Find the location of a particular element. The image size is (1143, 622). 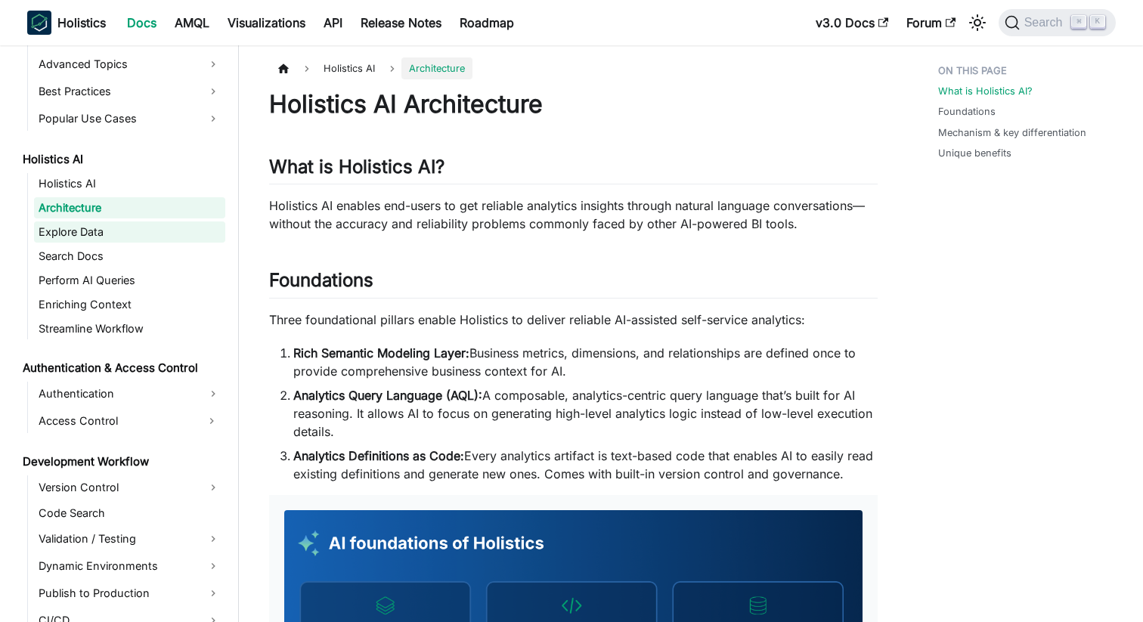

a: Architecture is located at coordinates (129, 208).